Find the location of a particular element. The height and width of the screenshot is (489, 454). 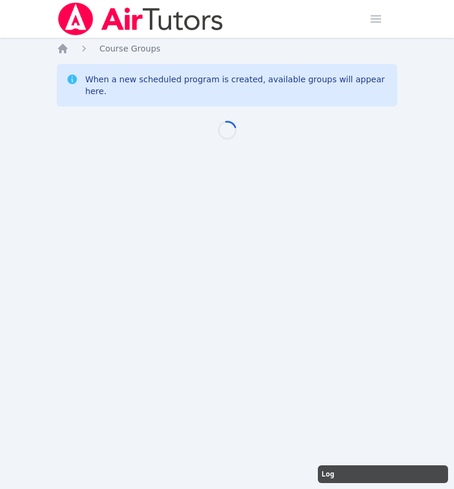

a: Course Groups is located at coordinates (130, 49).